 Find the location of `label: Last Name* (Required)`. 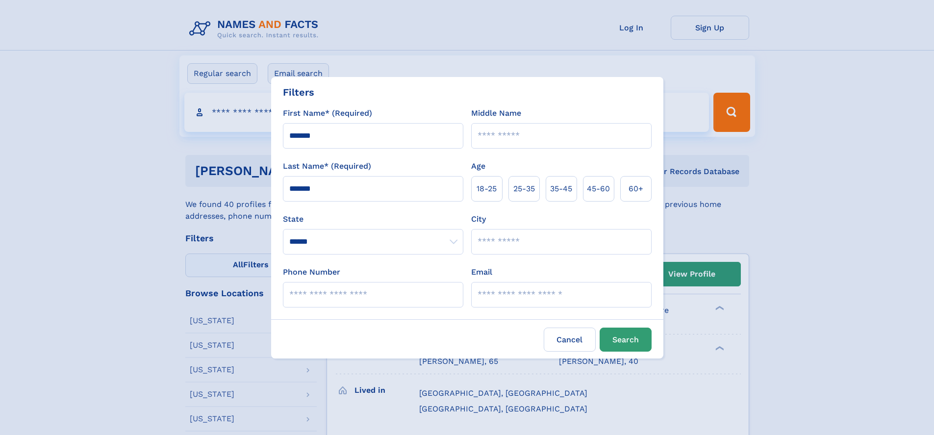

label: Last Name* (Required) is located at coordinates (327, 166).